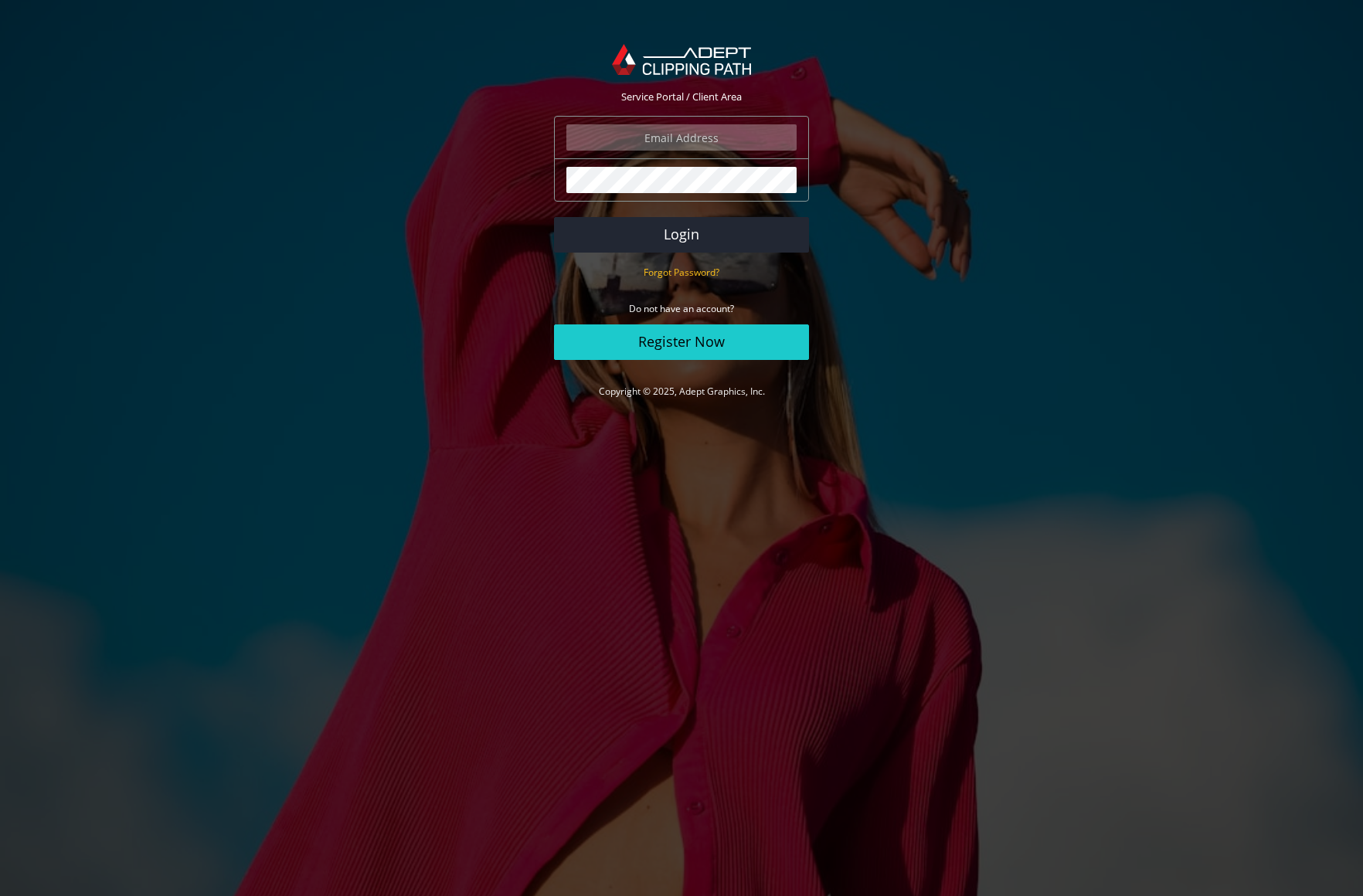  I want to click on small: Do not have an account?, so click(682, 308).